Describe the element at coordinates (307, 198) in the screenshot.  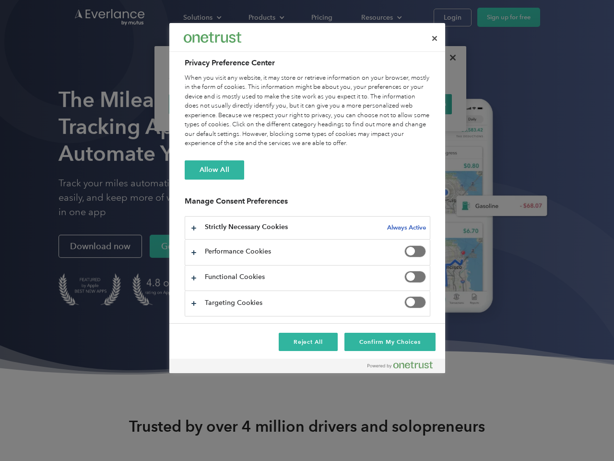
I see `div: Privacy Preference Center` at that location.